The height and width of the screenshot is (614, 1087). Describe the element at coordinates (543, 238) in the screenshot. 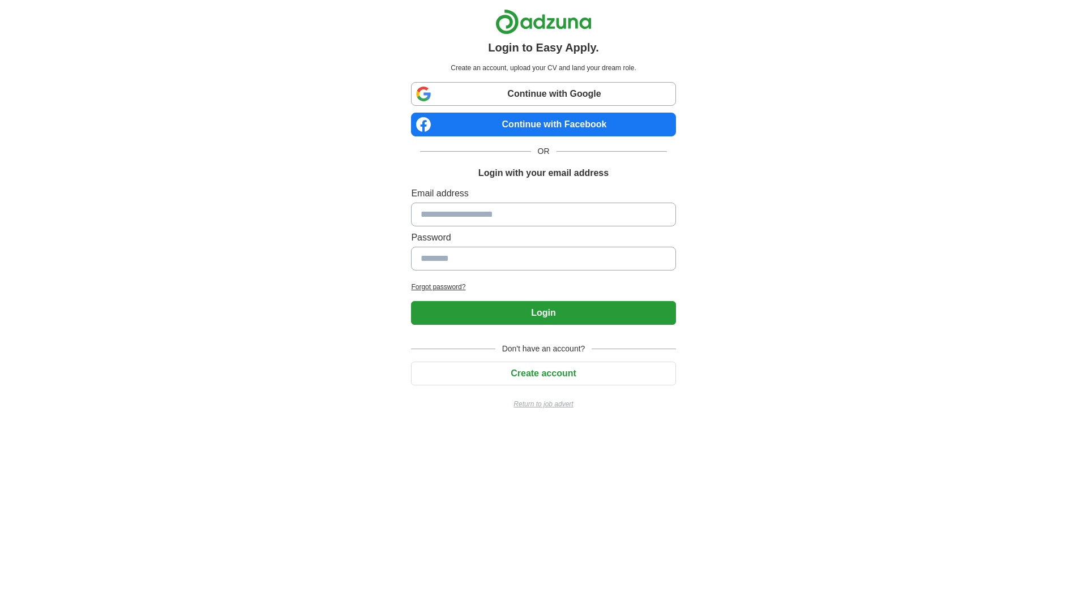

I see `label: Password` at that location.